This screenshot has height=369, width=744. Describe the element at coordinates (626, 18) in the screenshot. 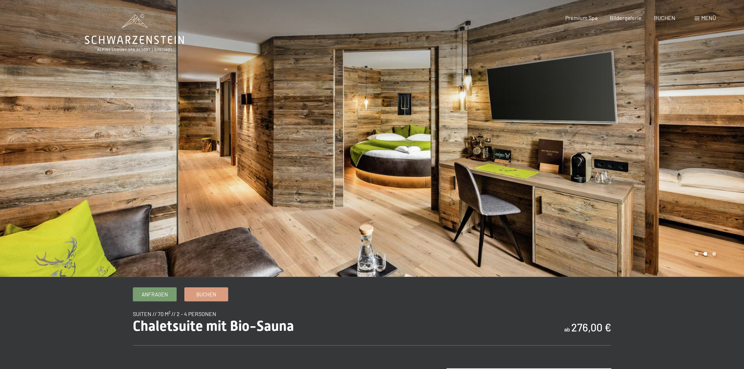

I see `a: Bildergalerie` at that location.